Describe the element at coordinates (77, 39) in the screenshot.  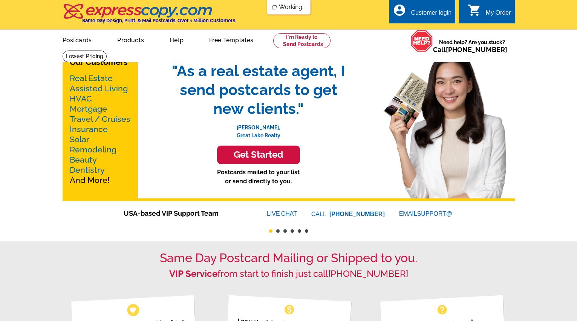
I see `a: Postcards` at that location.